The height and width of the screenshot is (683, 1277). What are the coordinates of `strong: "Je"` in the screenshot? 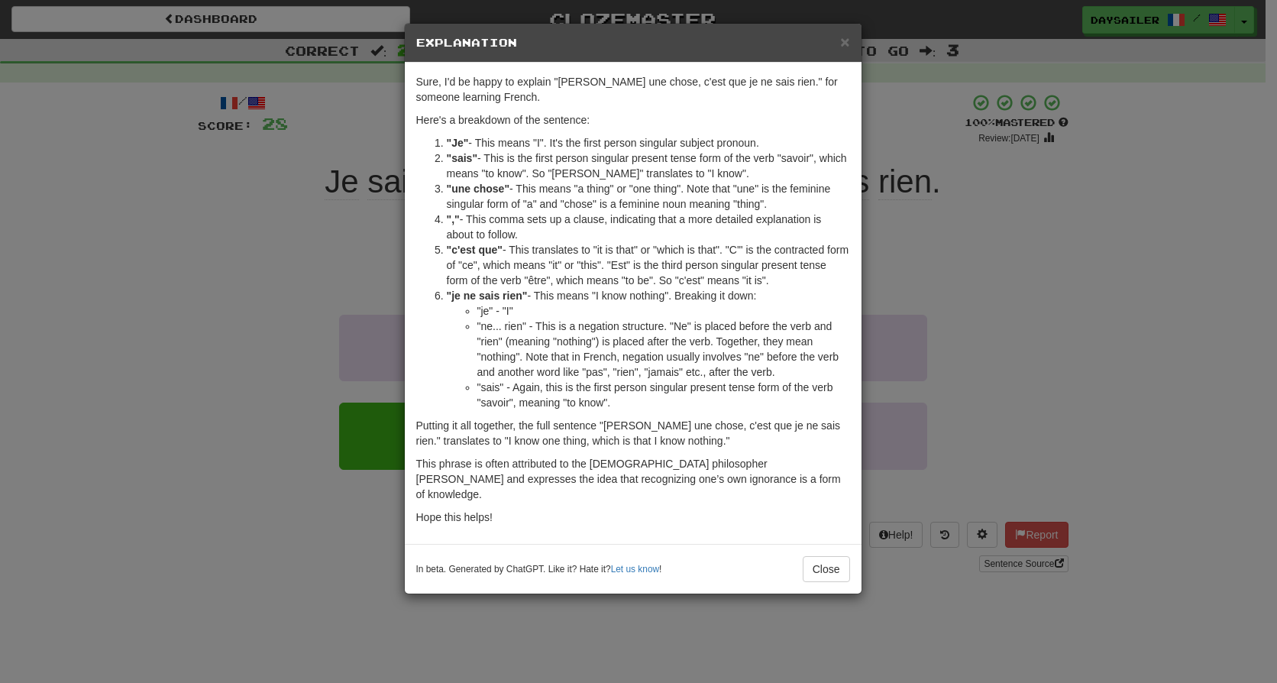 It's located at (458, 143).